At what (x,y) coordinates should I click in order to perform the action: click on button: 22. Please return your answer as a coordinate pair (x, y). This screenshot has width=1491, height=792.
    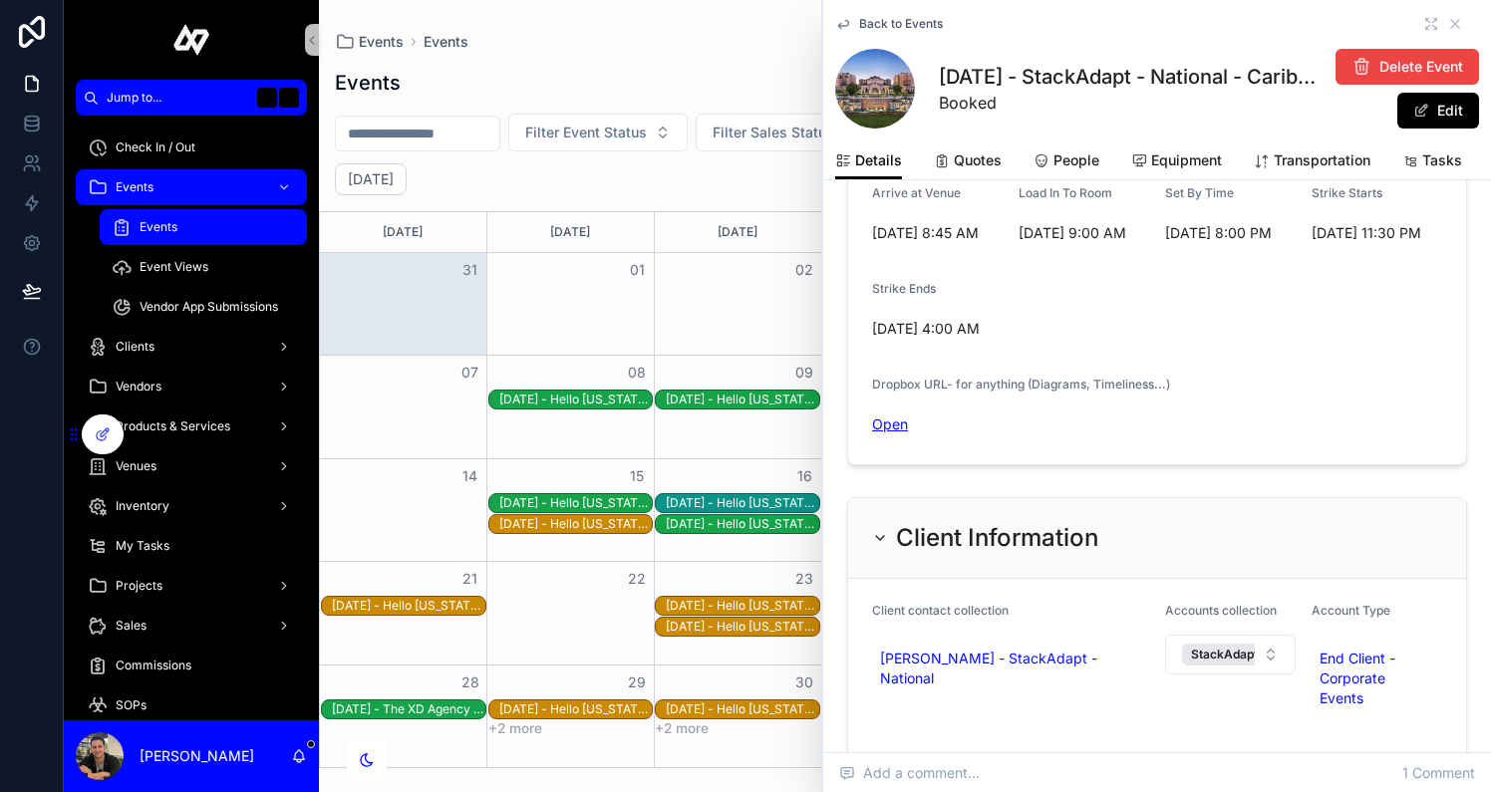
    Looking at the image, I should click on (637, 579).